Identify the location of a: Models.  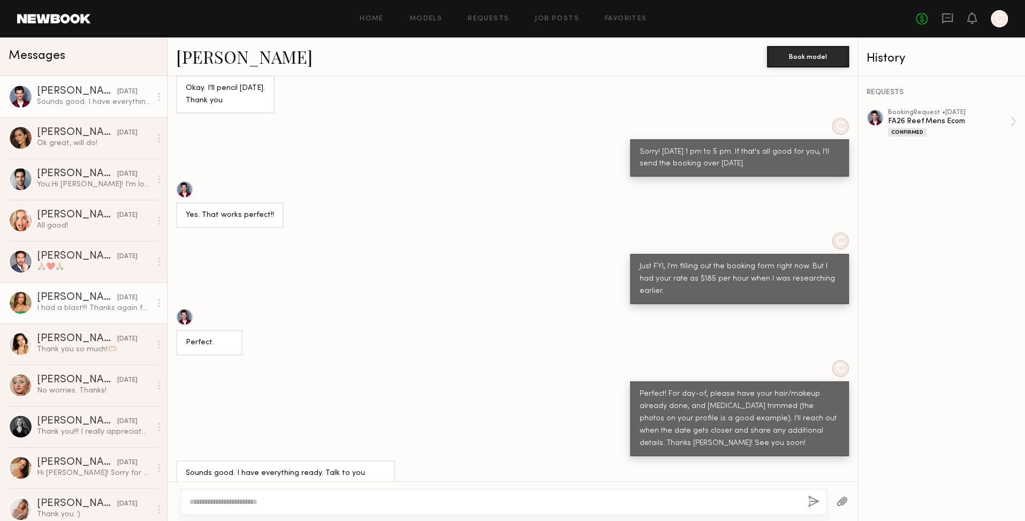
(425, 19).